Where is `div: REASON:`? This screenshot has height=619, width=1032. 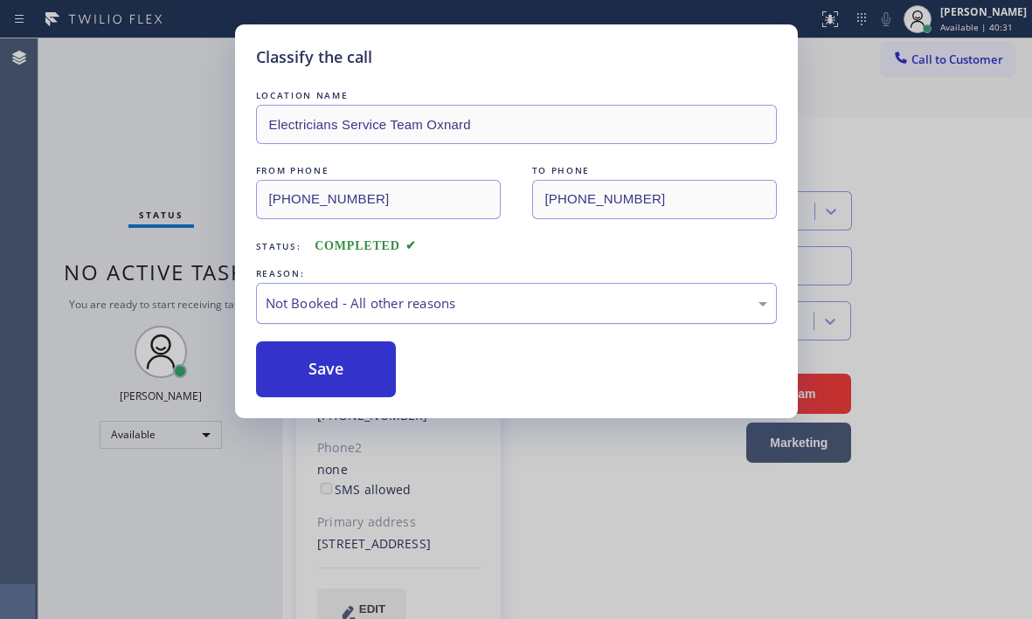 div: REASON: is located at coordinates (516, 273).